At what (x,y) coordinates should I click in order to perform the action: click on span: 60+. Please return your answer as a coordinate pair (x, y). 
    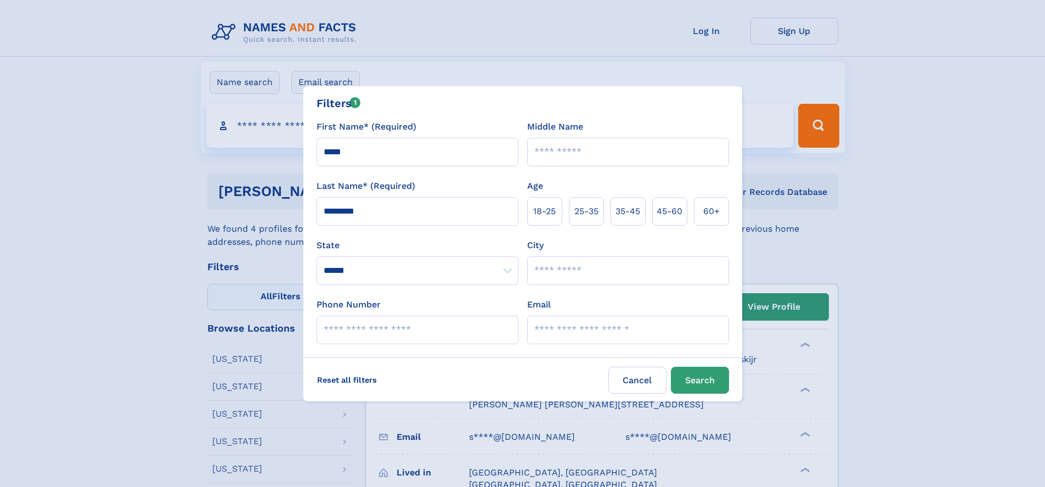
    Looking at the image, I should click on (712, 211).